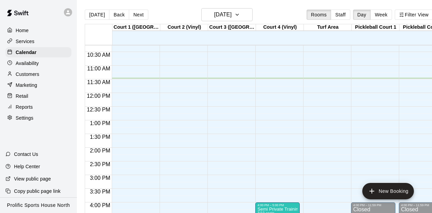 This screenshot has width=432, height=213. Describe the element at coordinates (38, 63) in the screenshot. I see `div: Availability` at that location.